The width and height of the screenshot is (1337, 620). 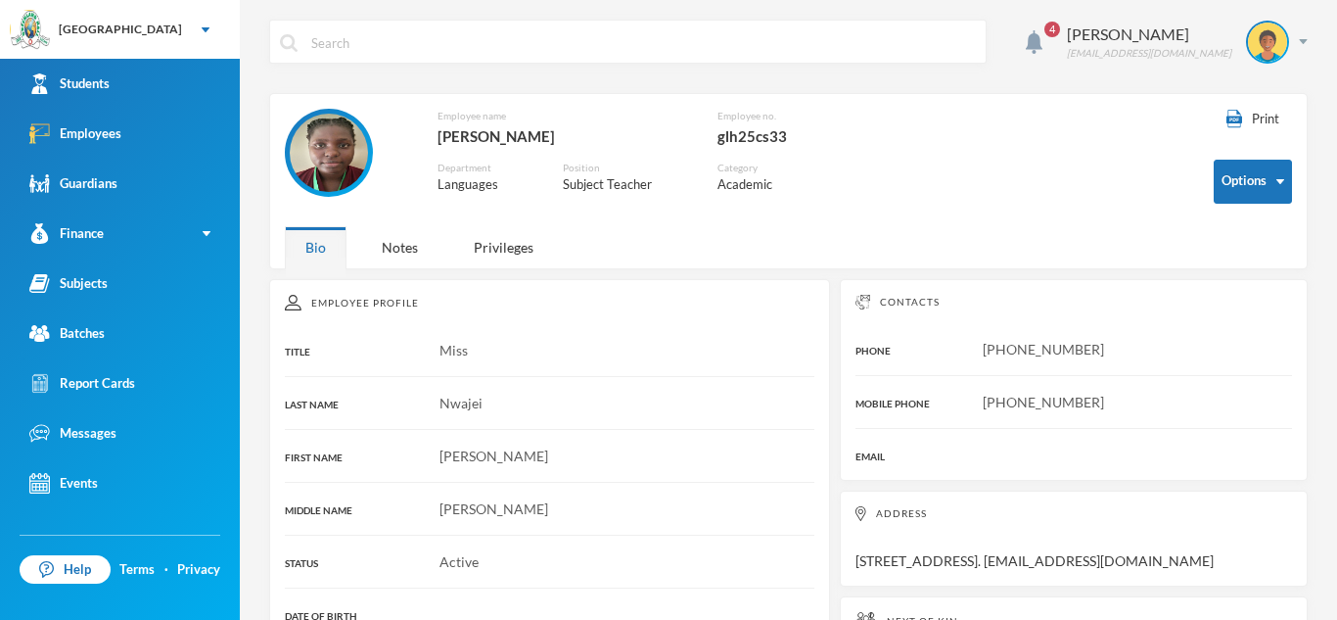 I want to click on div: Messages, so click(x=72, y=433).